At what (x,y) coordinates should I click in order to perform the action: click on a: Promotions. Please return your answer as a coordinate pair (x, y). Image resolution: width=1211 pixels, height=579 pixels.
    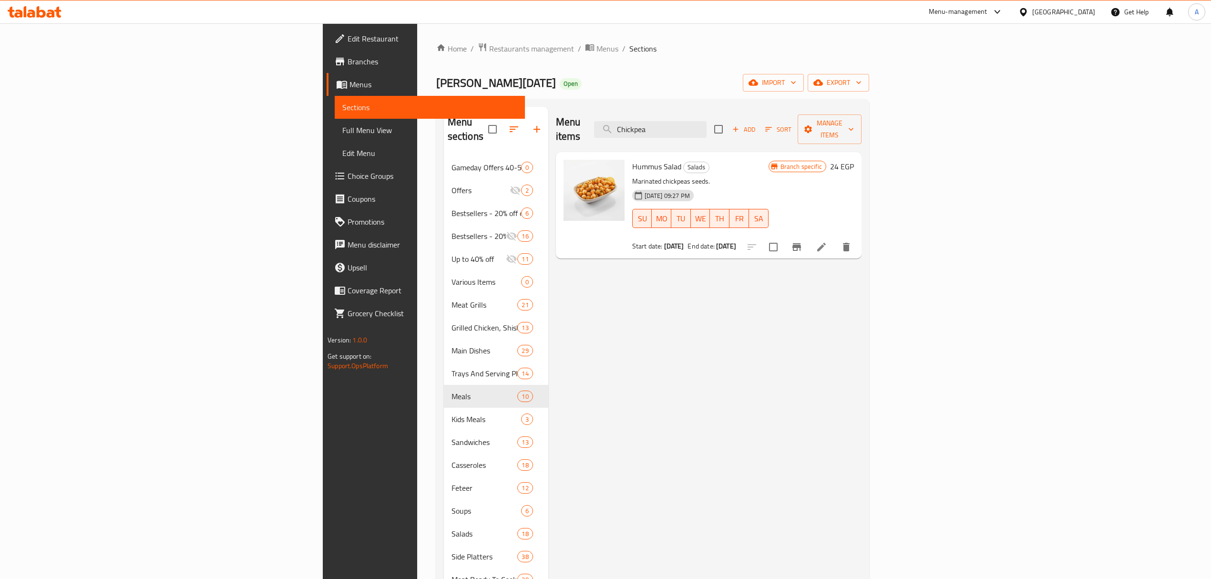
    Looking at the image, I should click on (426, 222).